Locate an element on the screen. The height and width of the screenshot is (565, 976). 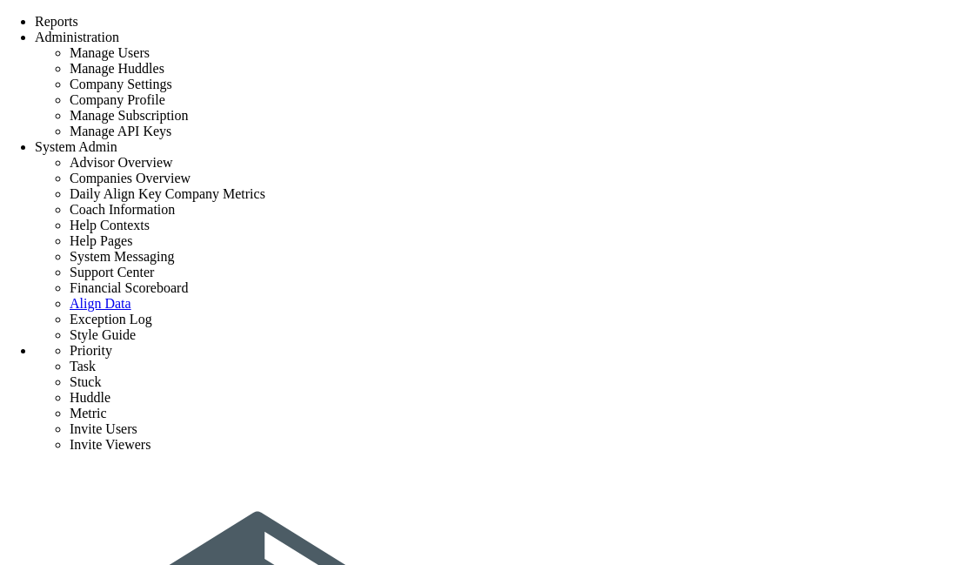
span: System Messaging is located at coordinates (122, 256).